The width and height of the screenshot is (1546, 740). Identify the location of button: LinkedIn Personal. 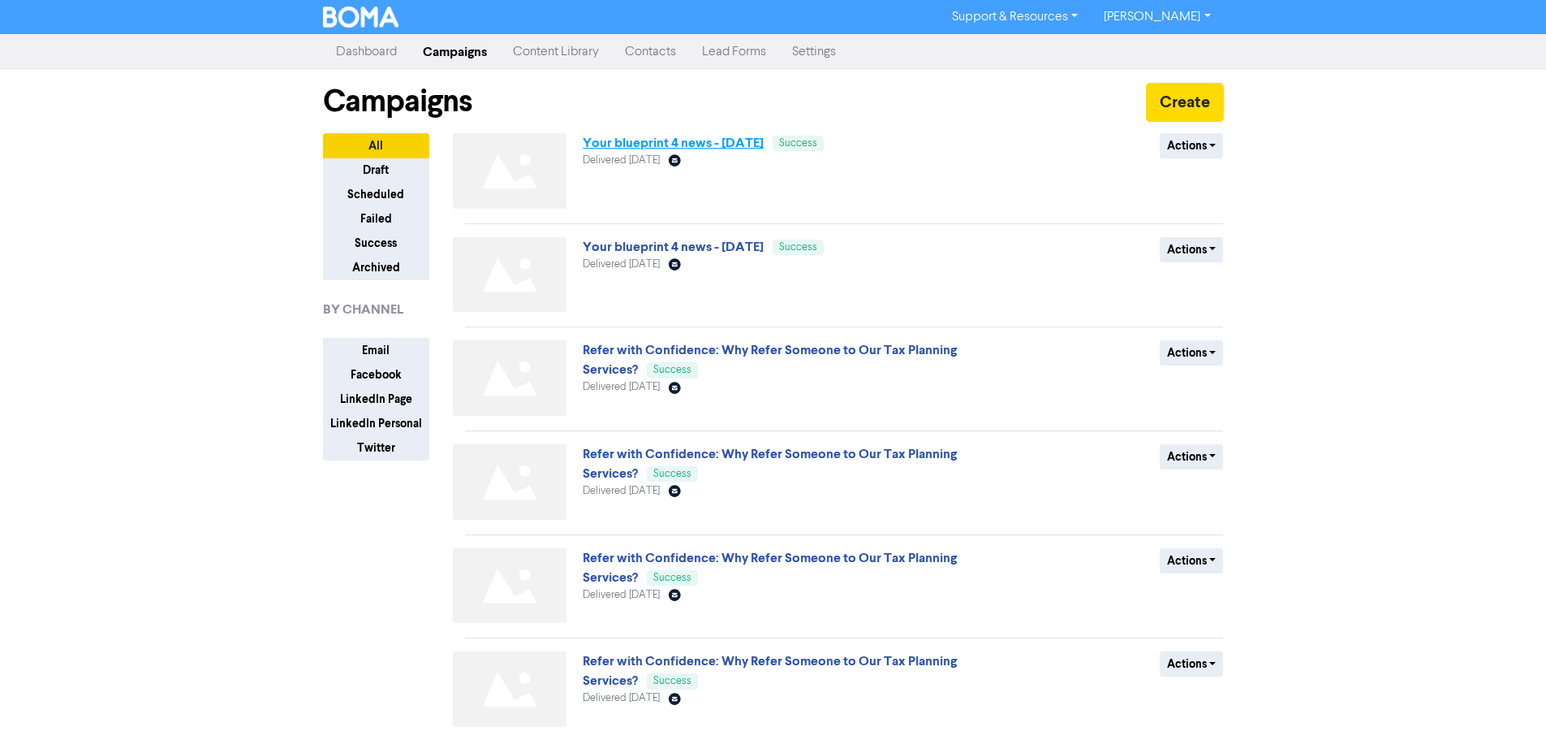
(376, 423).